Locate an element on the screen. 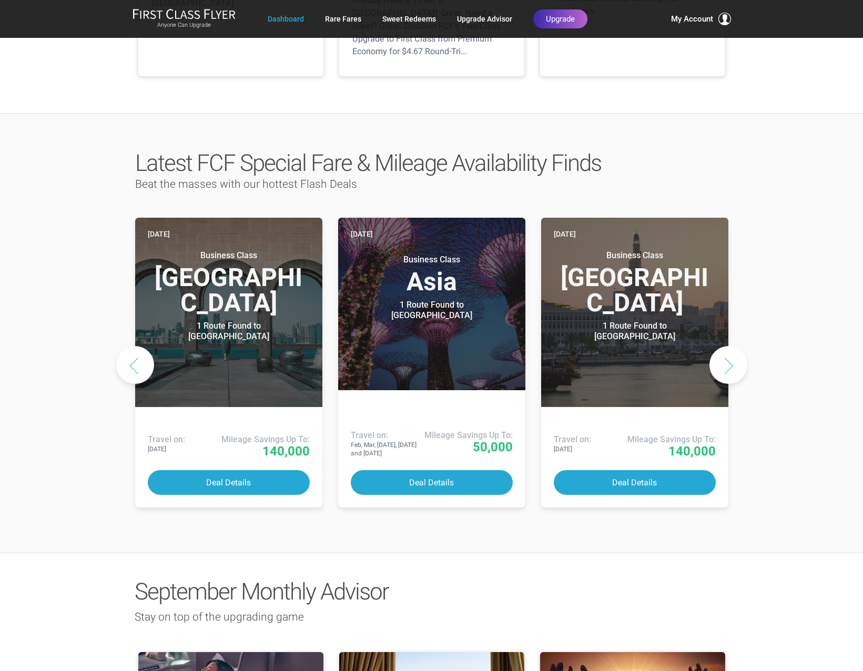 The image size is (863, 671). a: Sweet Redeems is located at coordinates (409, 19).